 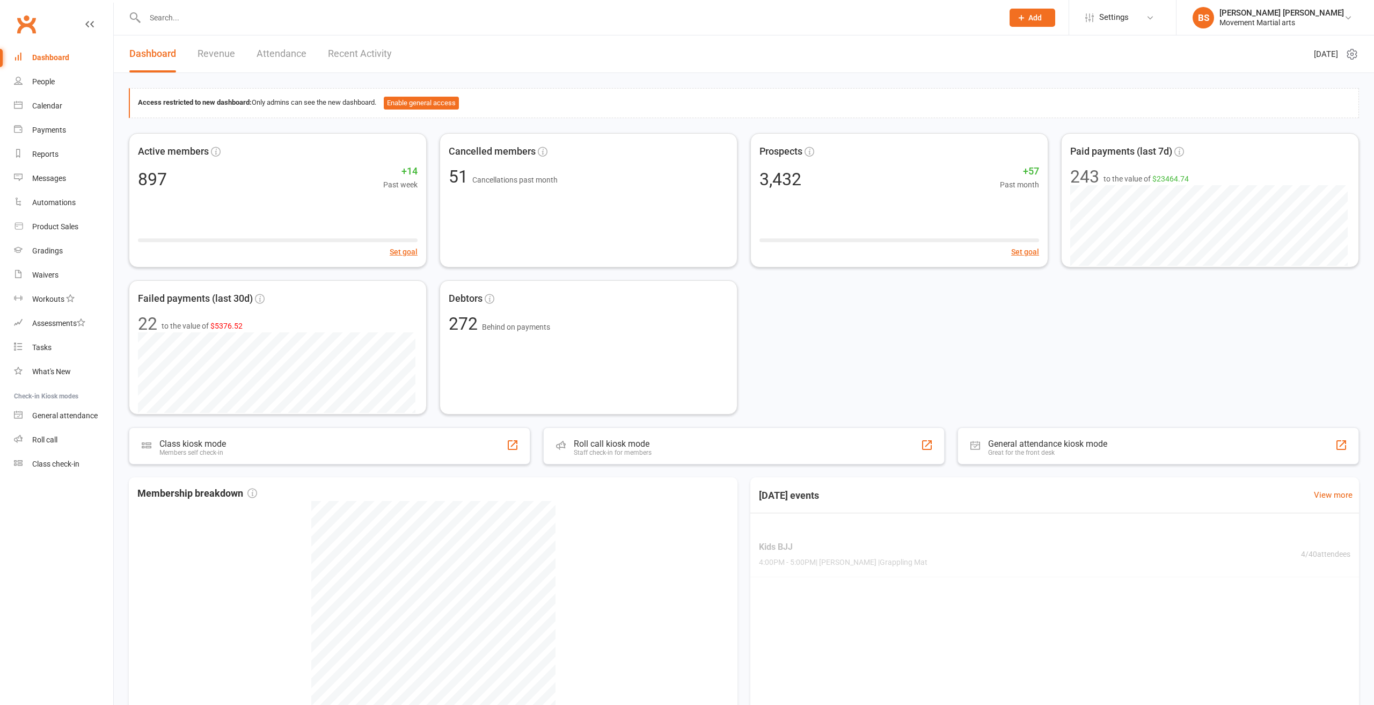 What do you see at coordinates (63, 371) in the screenshot?
I see `a: What's New` at bounding box center [63, 371].